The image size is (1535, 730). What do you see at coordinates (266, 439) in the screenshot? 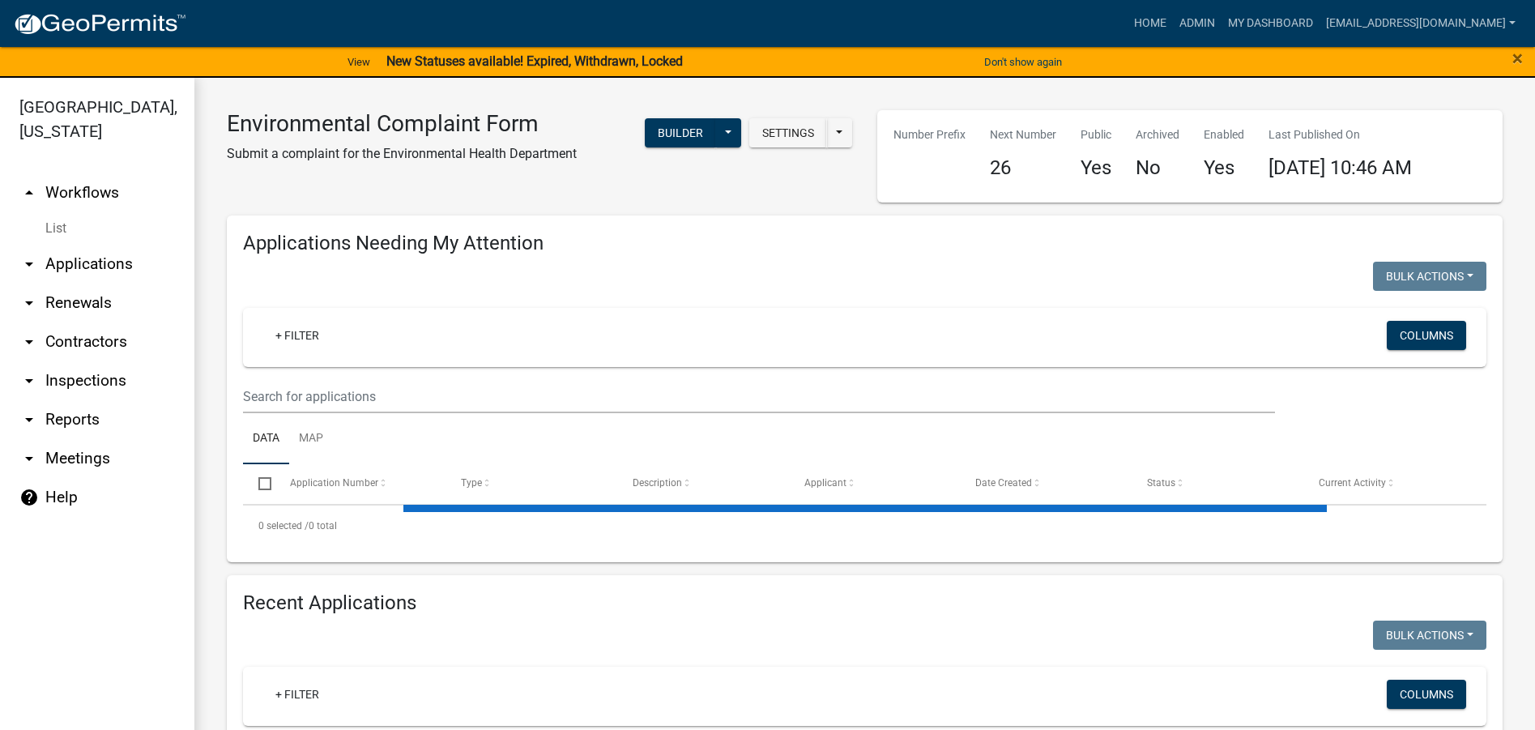
I see `a: Data` at bounding box center [266, 439].